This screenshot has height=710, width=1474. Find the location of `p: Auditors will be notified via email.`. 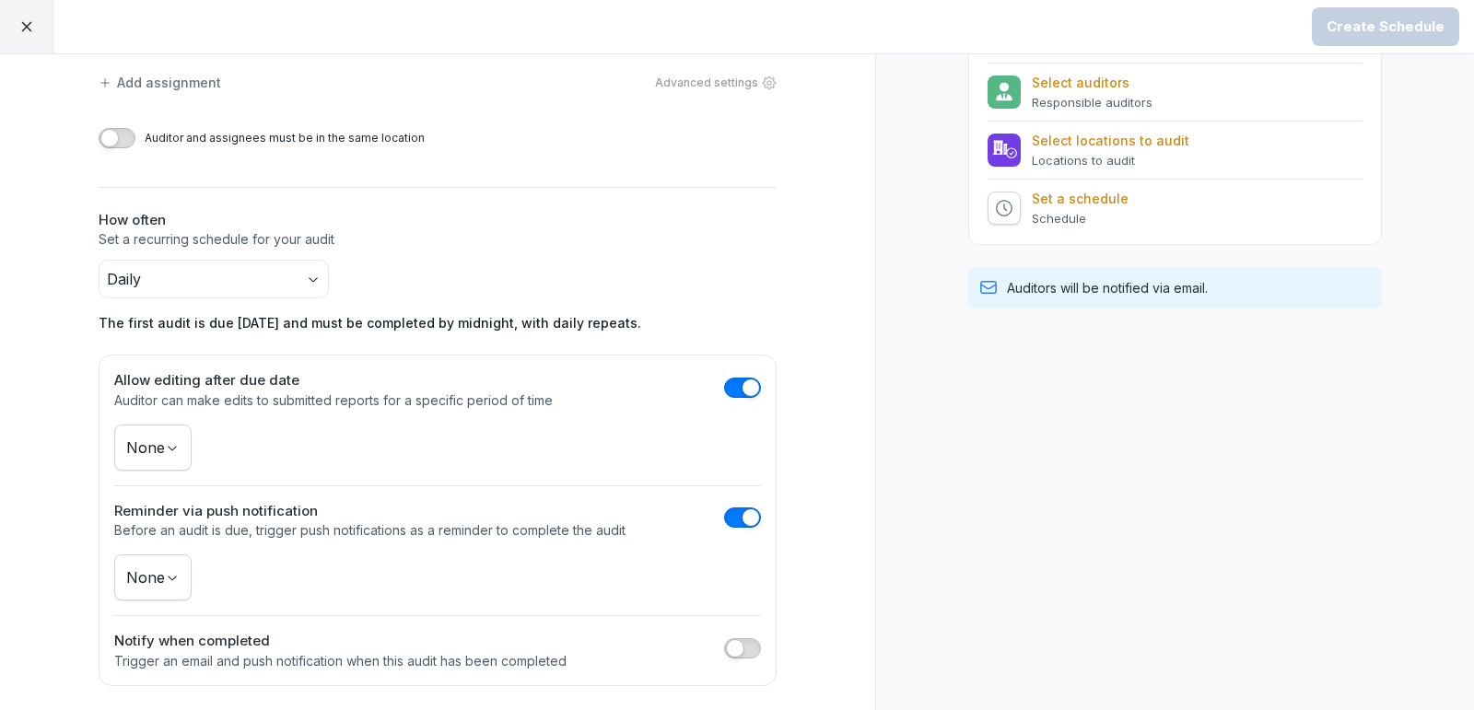

p: Auditors will be notified via email. is located at coordinates (1107, 287).